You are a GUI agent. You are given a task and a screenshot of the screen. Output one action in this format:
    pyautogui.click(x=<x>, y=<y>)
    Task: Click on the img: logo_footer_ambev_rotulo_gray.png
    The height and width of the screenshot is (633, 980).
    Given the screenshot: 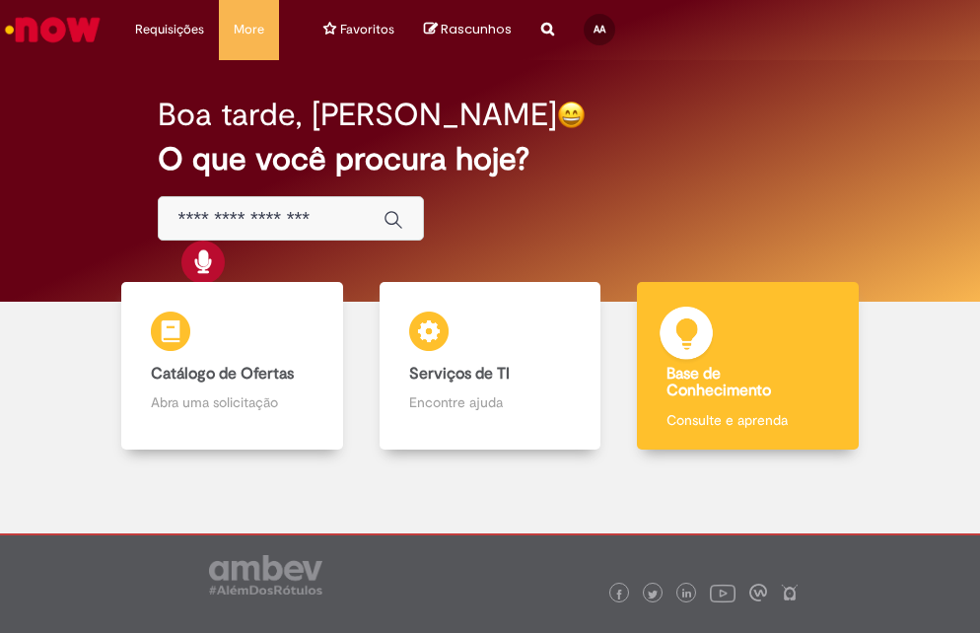 What is the action you would take?
    pyautogui.click(x=265, y=575)
    